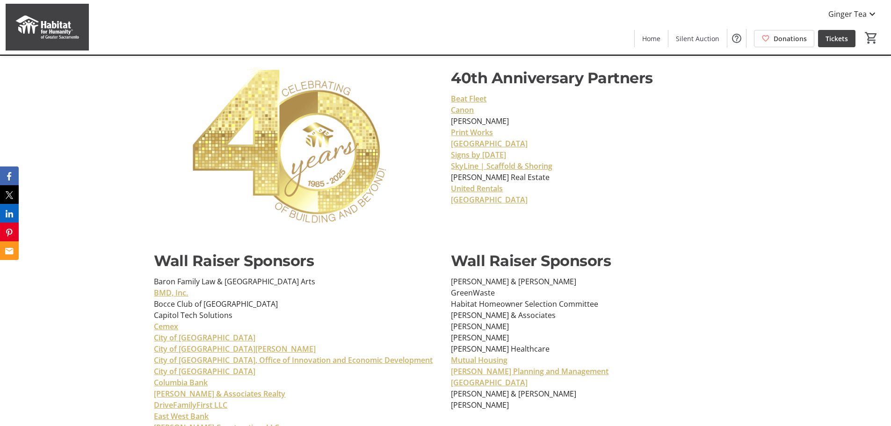 This screenshot has width=891, height=426. Describe the element at coordinates (297, 315) in the screenshot. I see `p: Capitol Tech Solutions` at that location.